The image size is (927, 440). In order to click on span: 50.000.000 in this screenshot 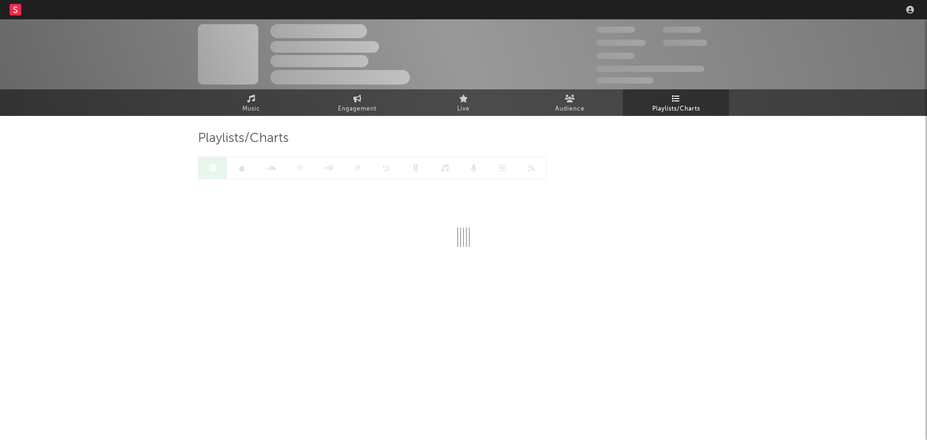, I will do `click(621, 42)`.